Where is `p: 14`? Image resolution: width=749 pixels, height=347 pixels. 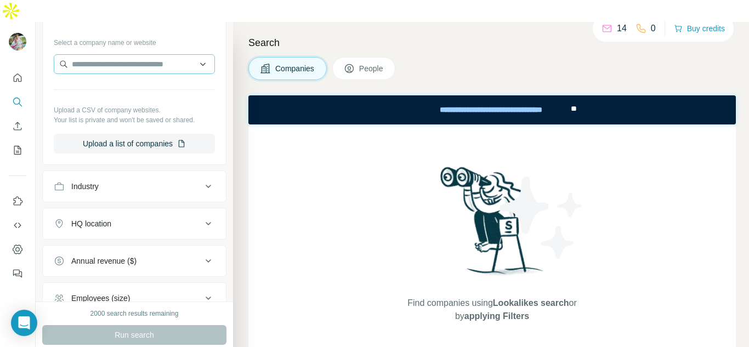
p: 14 is located at coordinates (622, 29).